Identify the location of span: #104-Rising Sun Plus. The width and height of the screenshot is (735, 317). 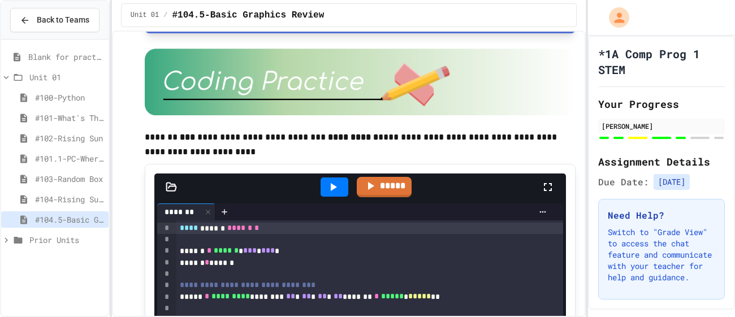
(70, 199).